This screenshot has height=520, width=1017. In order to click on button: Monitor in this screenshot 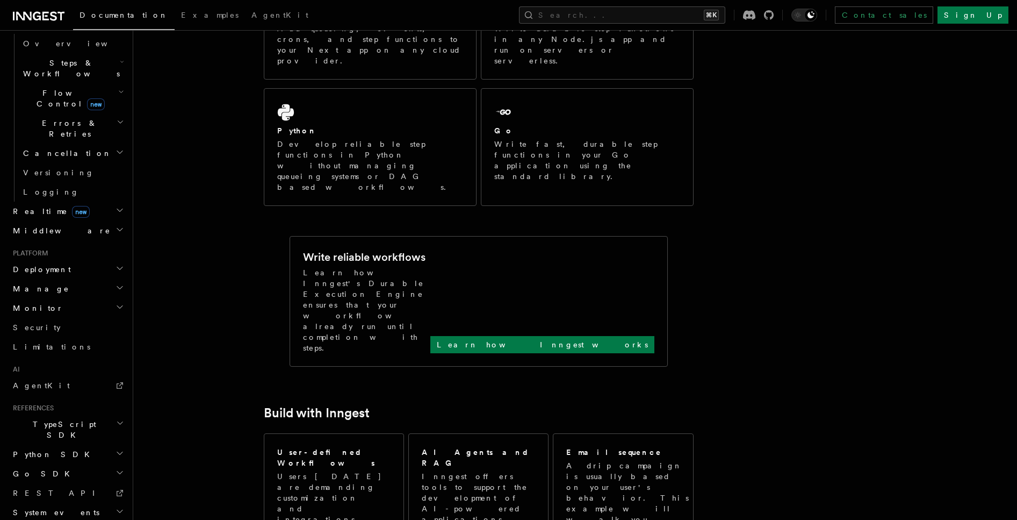, I will do `click(67, 308)`.